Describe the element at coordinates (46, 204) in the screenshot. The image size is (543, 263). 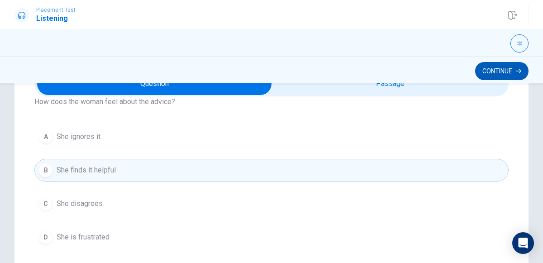
I see `div: C` at that location.